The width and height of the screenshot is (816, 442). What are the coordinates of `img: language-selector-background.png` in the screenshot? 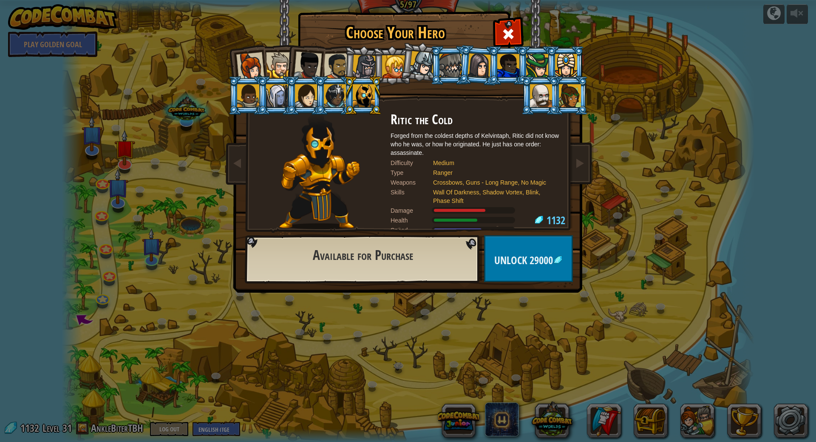 It's located at (364, 259).